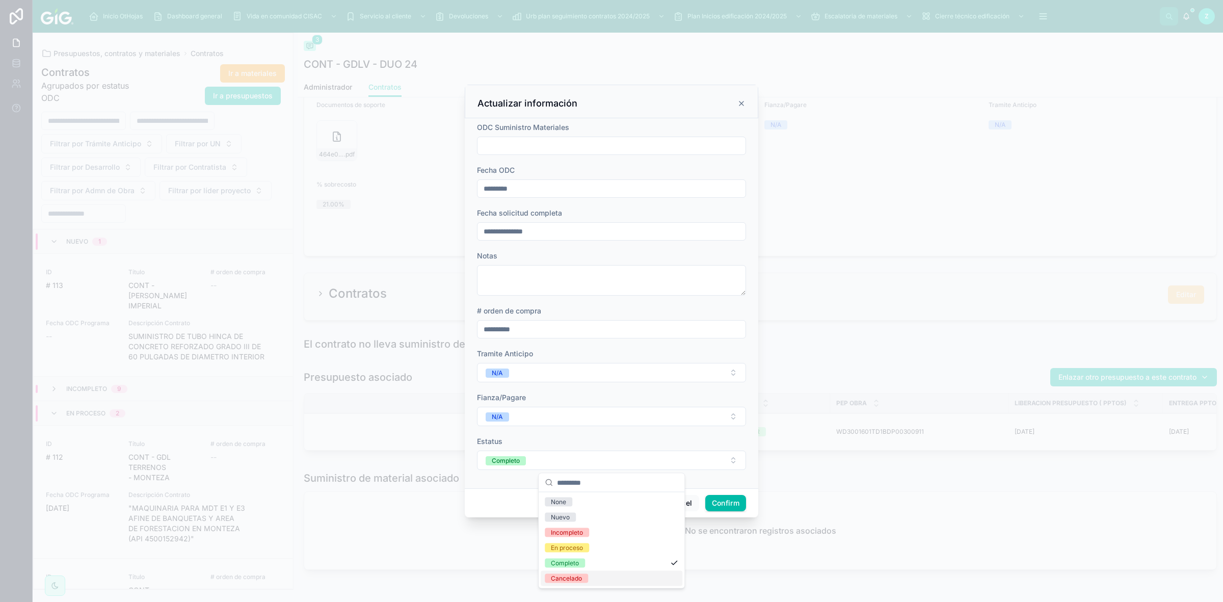  What do you see at coordinates (558, 502) in the screenshot?
I see `div: None` at bounding box center [558, 502].